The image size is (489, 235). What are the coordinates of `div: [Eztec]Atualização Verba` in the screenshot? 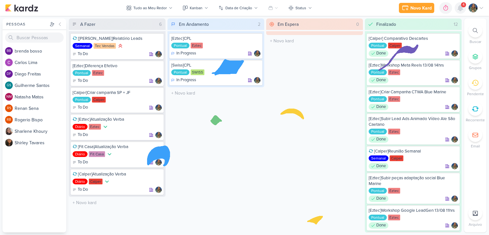 It's located at (117, 119).